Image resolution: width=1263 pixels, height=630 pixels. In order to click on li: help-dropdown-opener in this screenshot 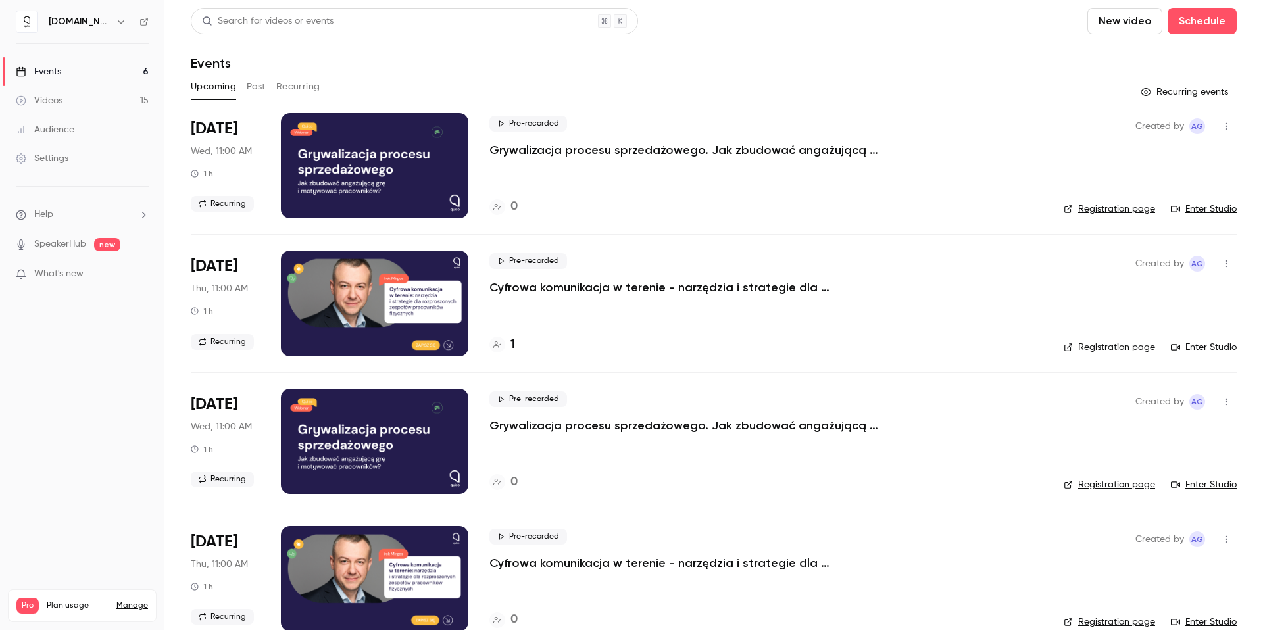, I will do `click(82, 214)`.